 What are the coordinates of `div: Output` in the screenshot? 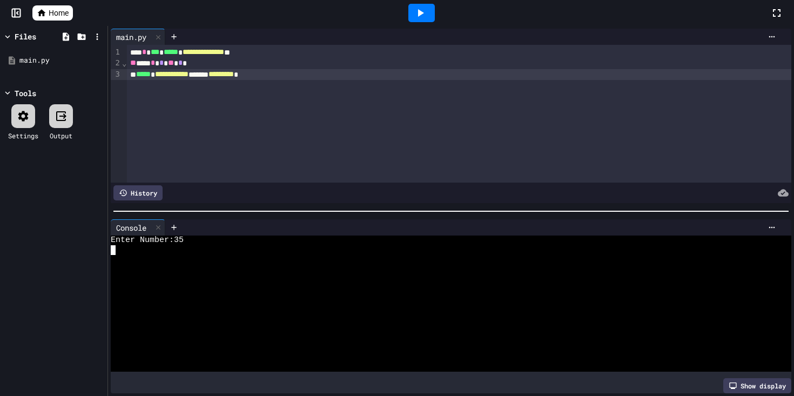 It's located at (61, 136).